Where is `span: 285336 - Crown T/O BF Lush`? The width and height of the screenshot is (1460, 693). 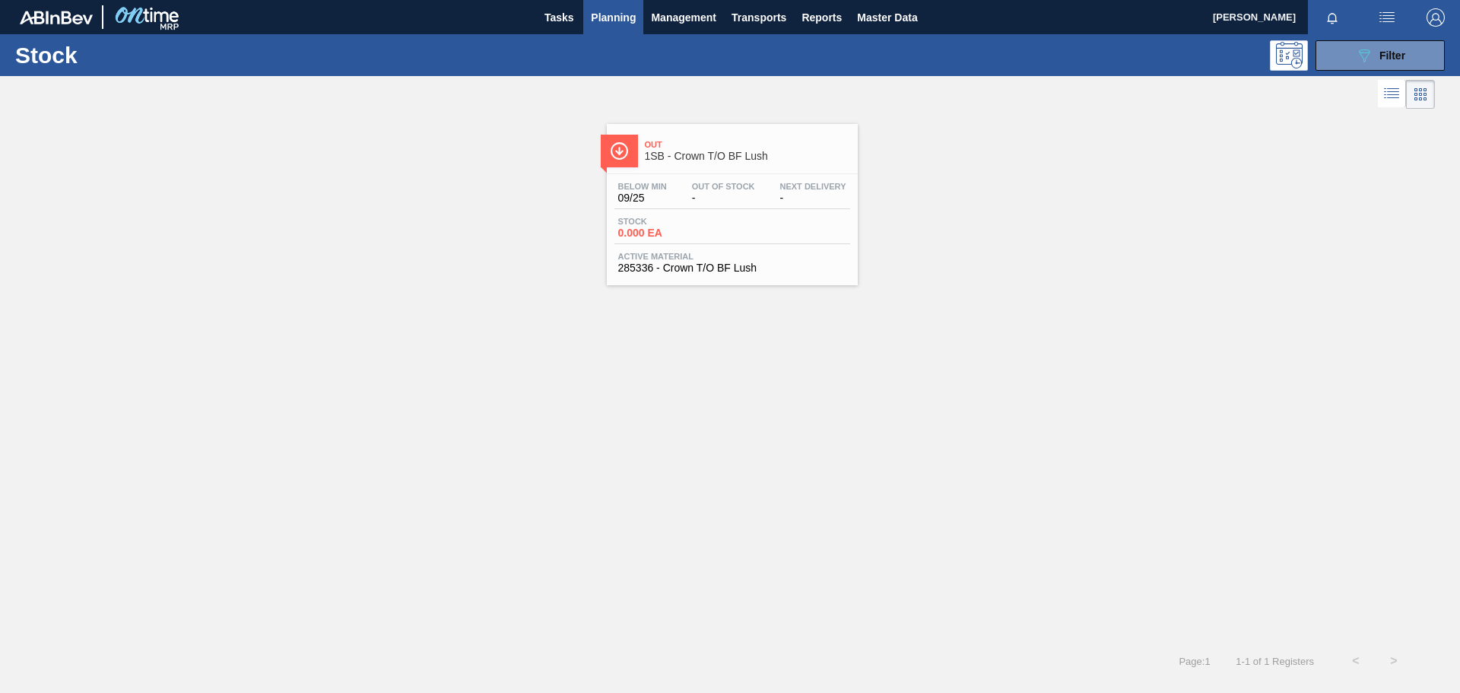
span: 285336 - Crown T/O BF Lush is located at coordinates (732, 268).